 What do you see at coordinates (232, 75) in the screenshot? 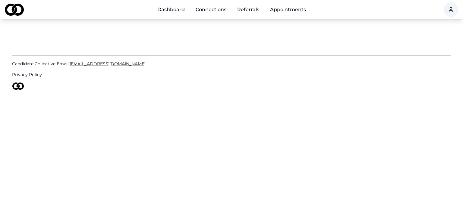
I see `a: Privacy Policy` at bounding box center [232, 75].